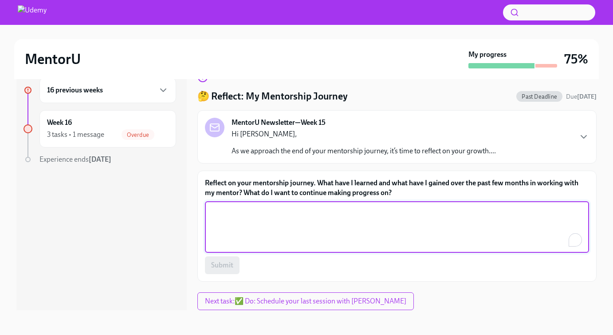 The width and height of the screenshot is (613, 335). What do you see at coordinates (488, 55) in the screenshot?
I see `strong: My progress` at bounding box center [488, 55].